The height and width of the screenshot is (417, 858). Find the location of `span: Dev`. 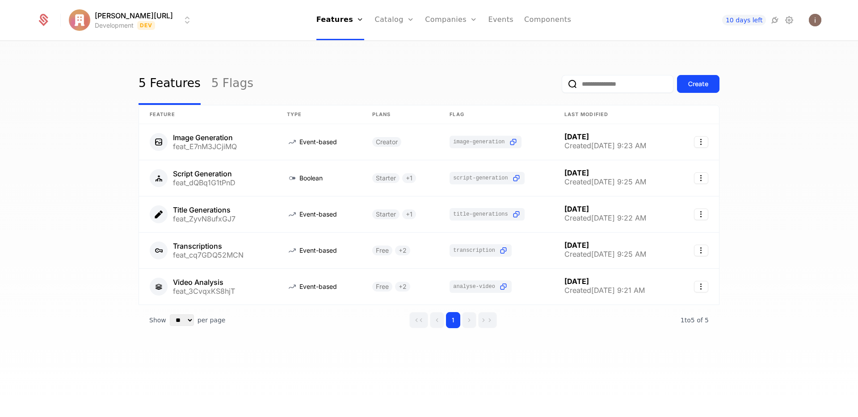

span: Dev is located at coordinates (146, 25).